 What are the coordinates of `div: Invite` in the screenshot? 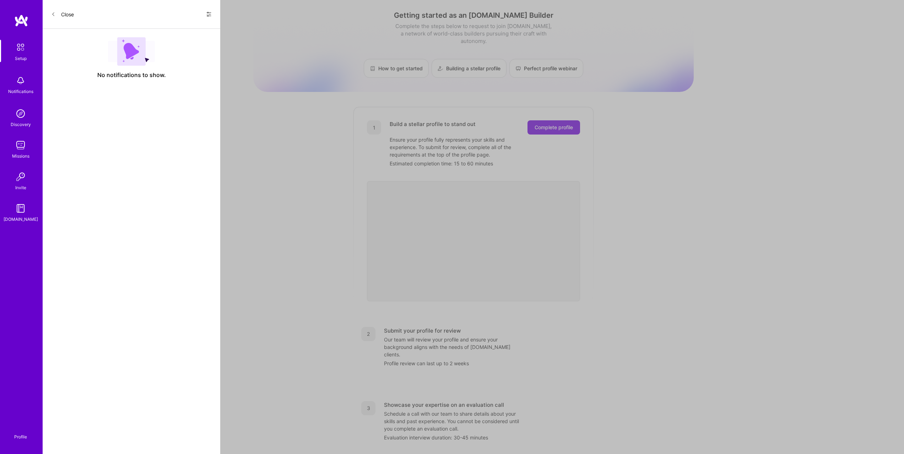 It's located at (21, 188).